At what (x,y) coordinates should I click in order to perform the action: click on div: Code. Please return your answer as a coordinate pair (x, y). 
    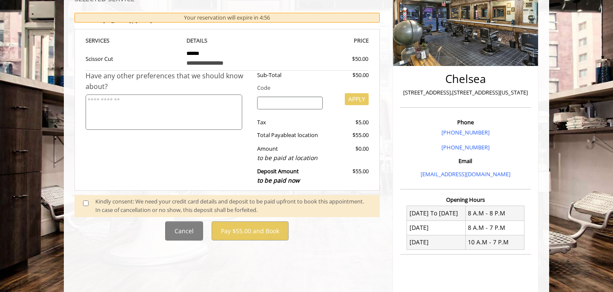
    Looking at the image, I should click on (309, 88).